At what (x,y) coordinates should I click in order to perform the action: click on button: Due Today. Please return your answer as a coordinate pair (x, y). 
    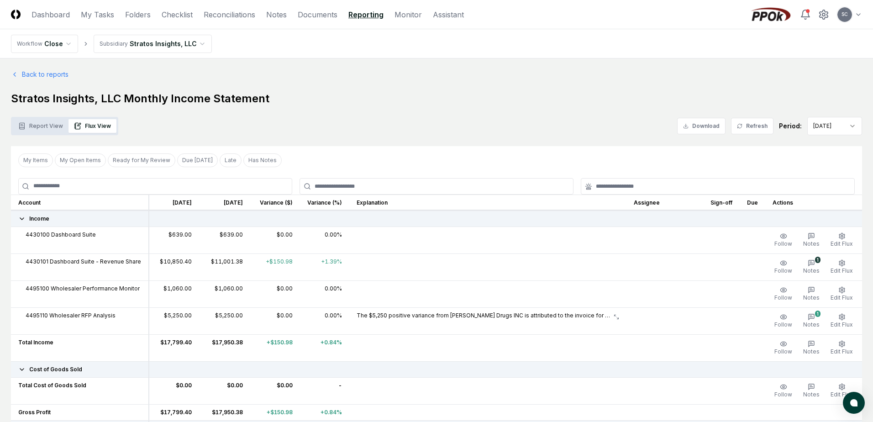
    Looking at the image, I should click on (197, 160).